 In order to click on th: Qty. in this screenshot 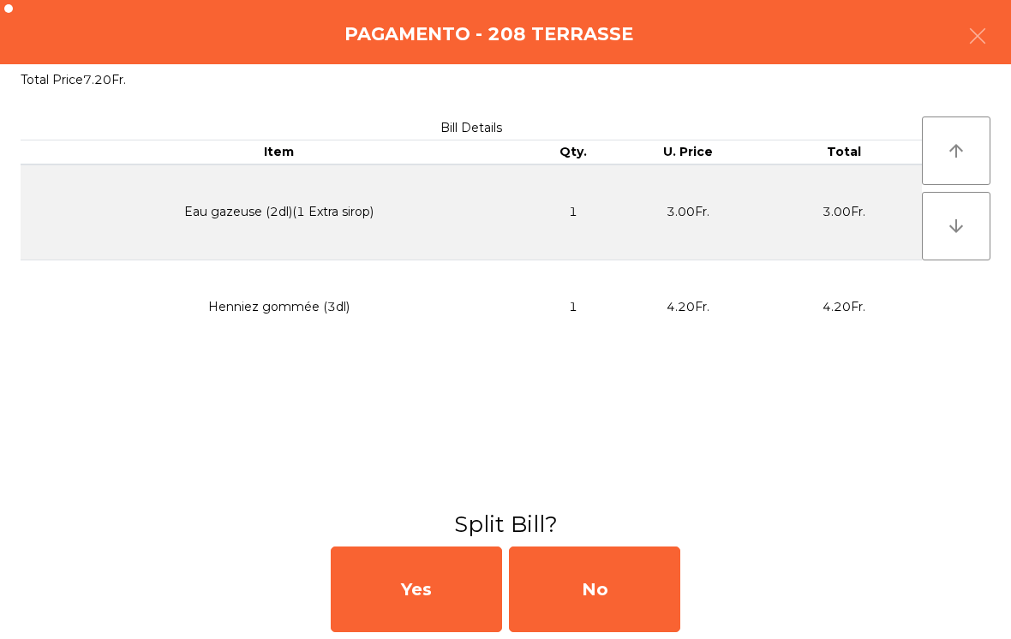, I will do `click(574, 153)`.